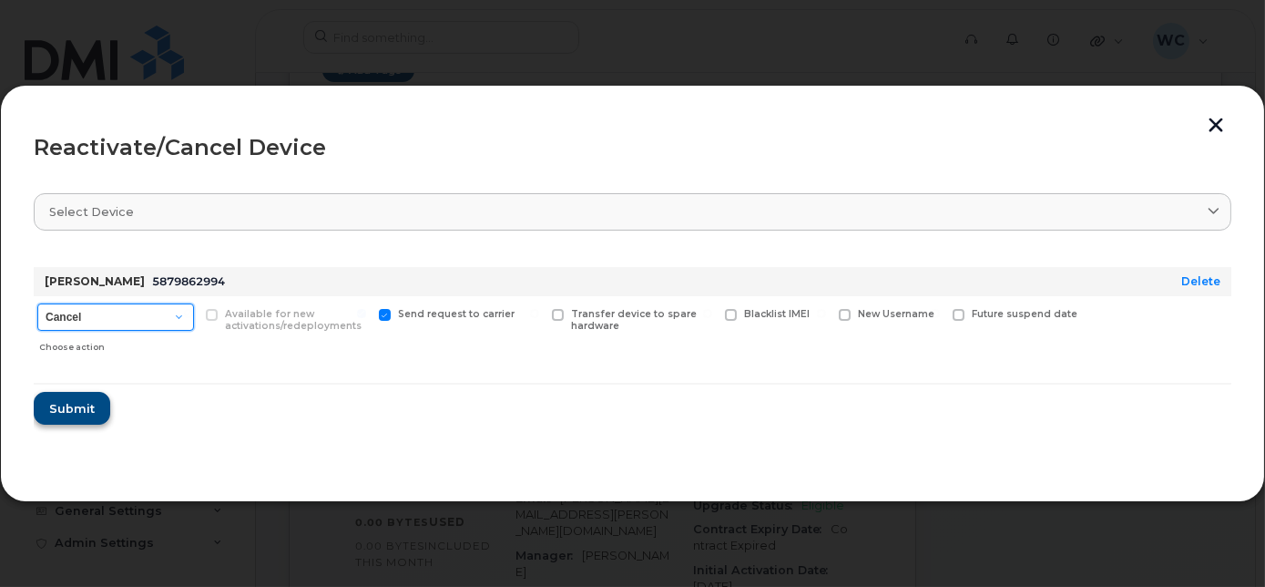  What do you see at coordinates (896, 313) in the screenshot?
I see `span: New Username` at bounding box center [896, 313].